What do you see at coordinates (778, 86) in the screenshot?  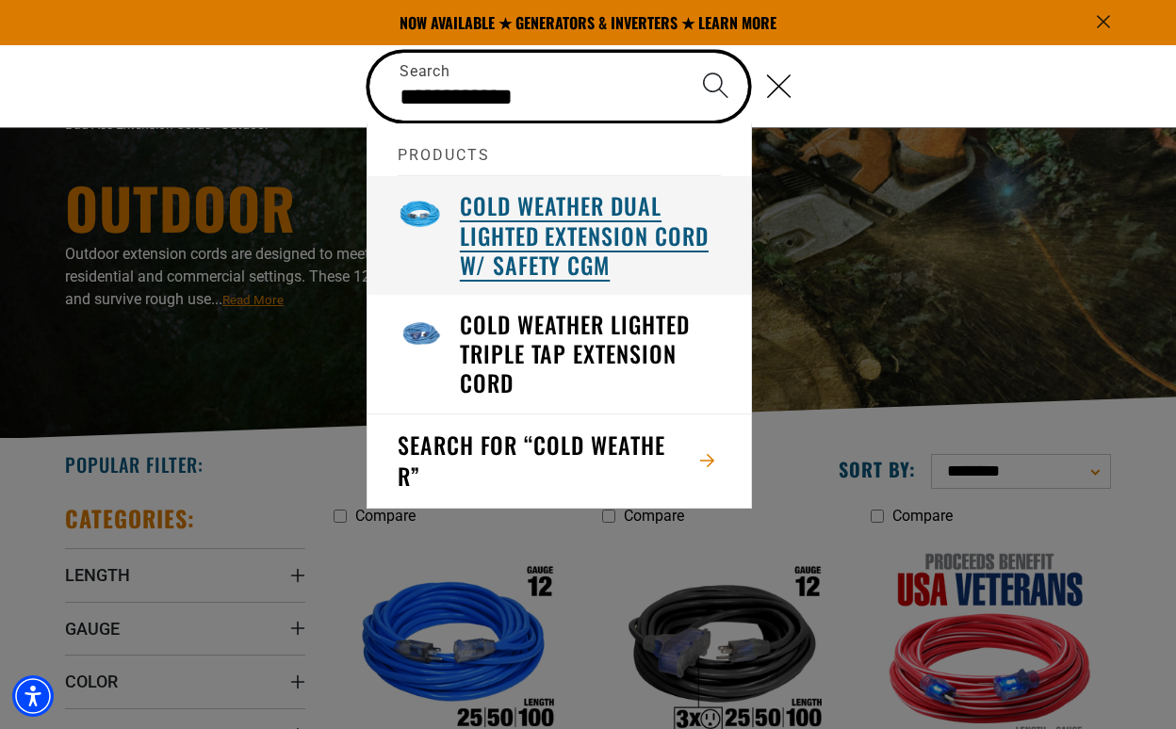 I see `button: Close` at bounding box center [778, 86].